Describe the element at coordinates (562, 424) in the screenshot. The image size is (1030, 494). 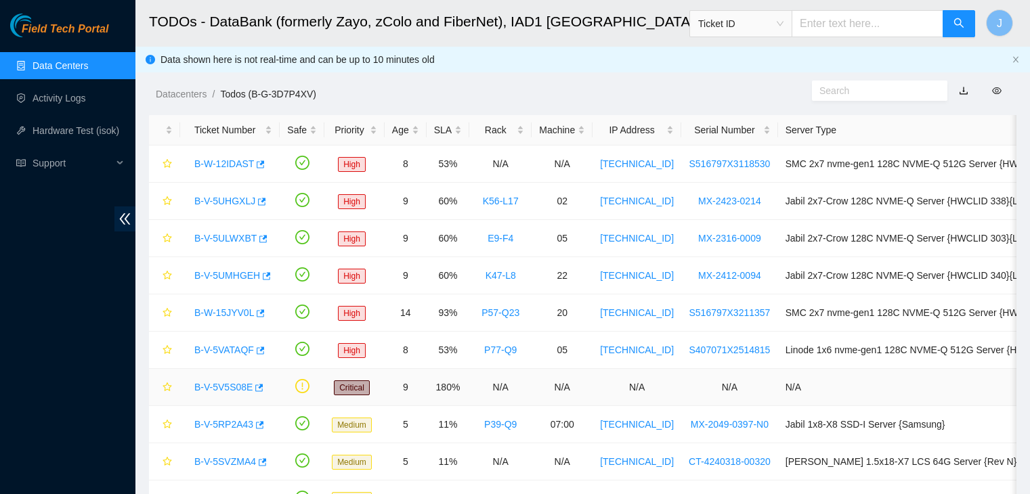
I see `td: 07:00` at that location.